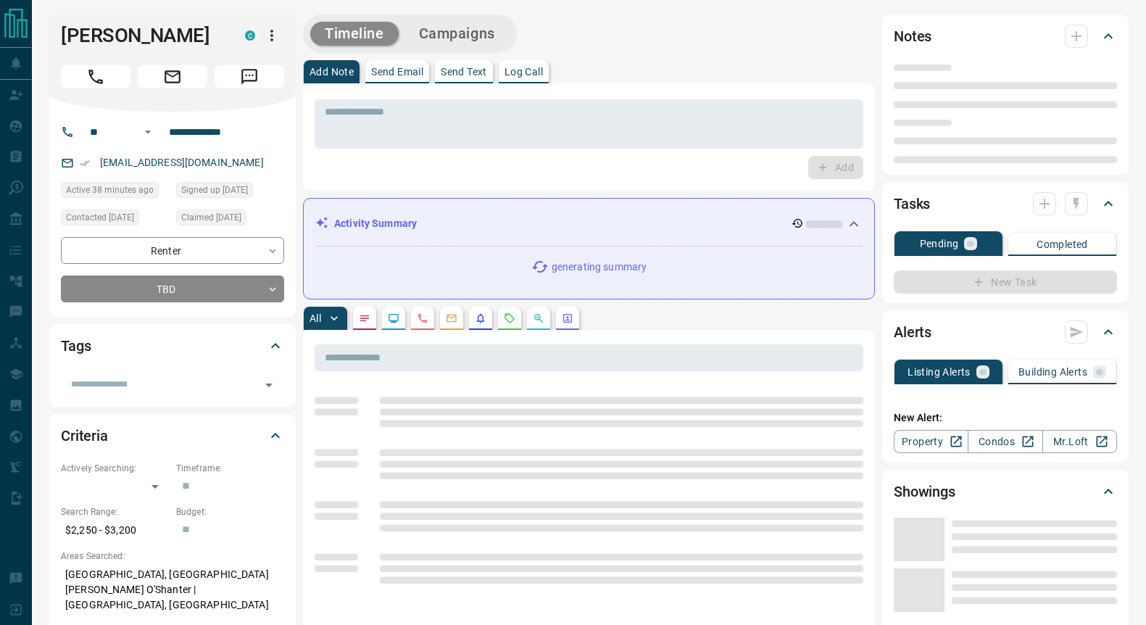 Image resolution: width=1146 pixels, height=625 pixels. I want to click on p: Timeframe:, so click(230, 468).